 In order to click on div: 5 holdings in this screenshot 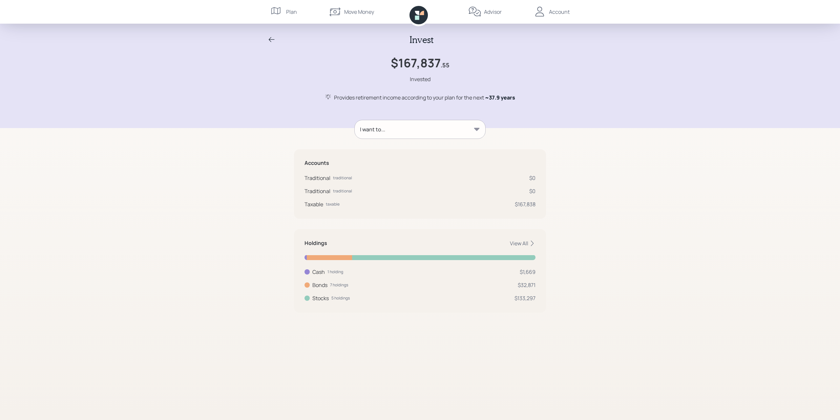, I will do `click(341, 298)`.